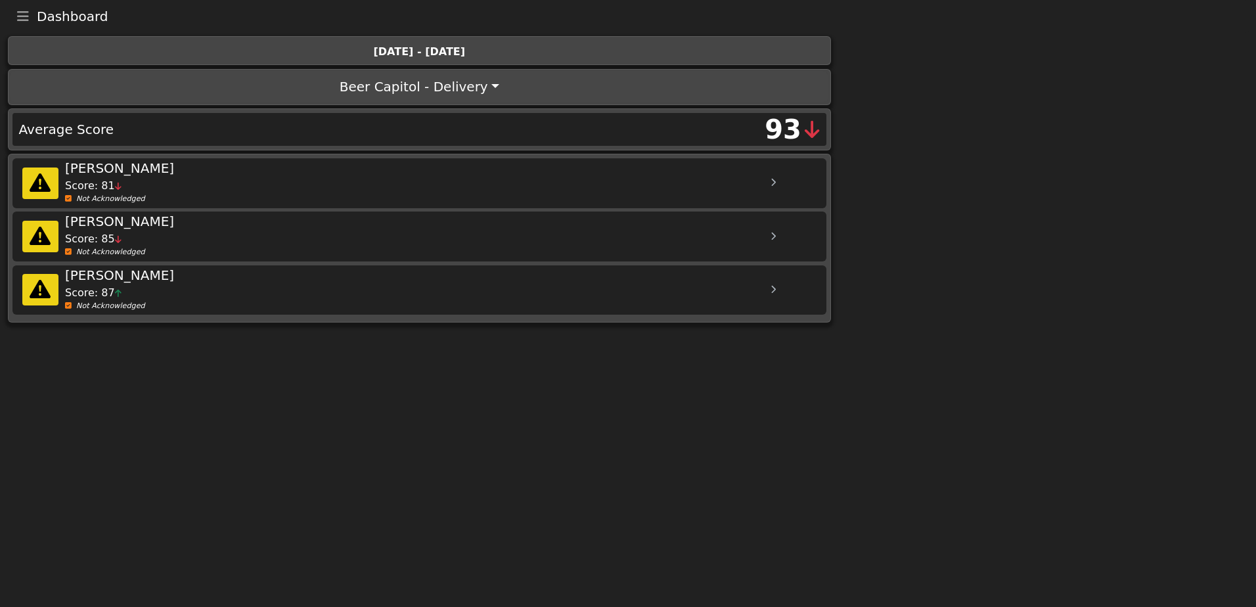  I want to click on div: 93, so click(783, 129).